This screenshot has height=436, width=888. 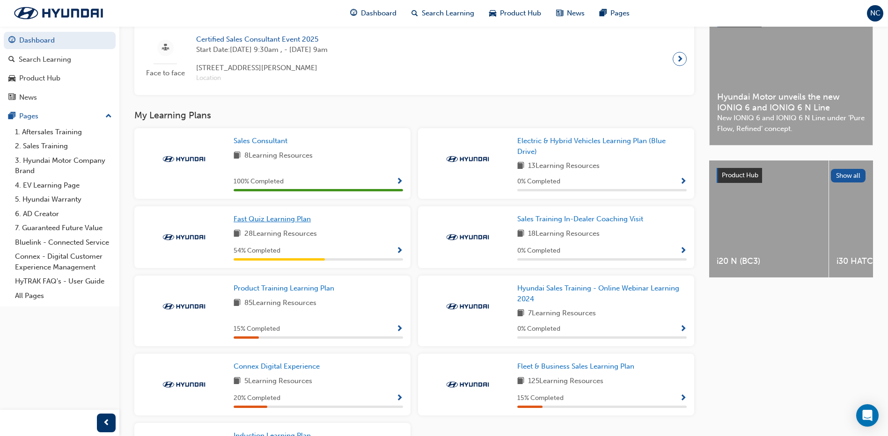 I want to click on button: NC, so click(x=875, y=13).